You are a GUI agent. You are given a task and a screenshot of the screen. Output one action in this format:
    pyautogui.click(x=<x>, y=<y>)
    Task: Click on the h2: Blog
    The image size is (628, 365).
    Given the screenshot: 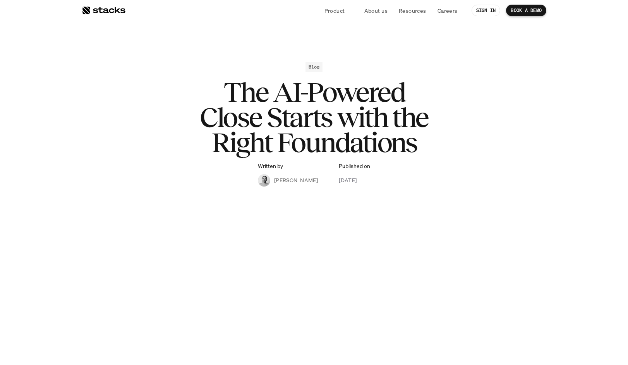 What is the action you would take?
    pyautogui.click(x=314, y=67)
    